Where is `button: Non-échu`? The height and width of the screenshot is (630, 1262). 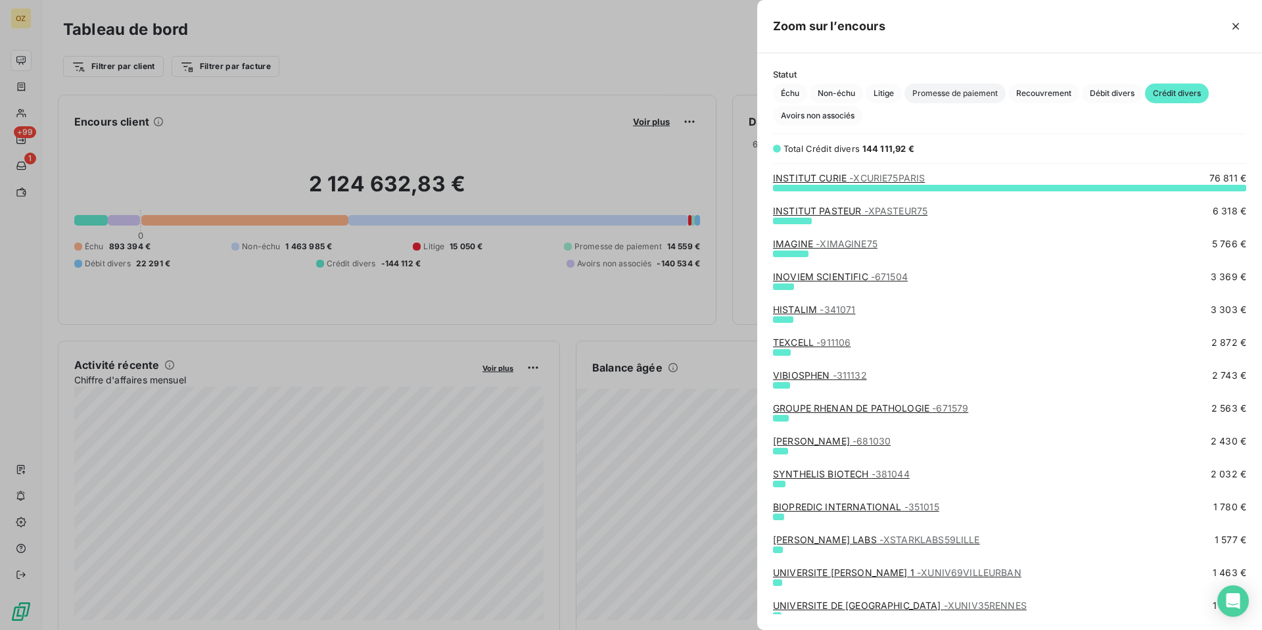 button: Non-échu is located at coordinates (836, 93).